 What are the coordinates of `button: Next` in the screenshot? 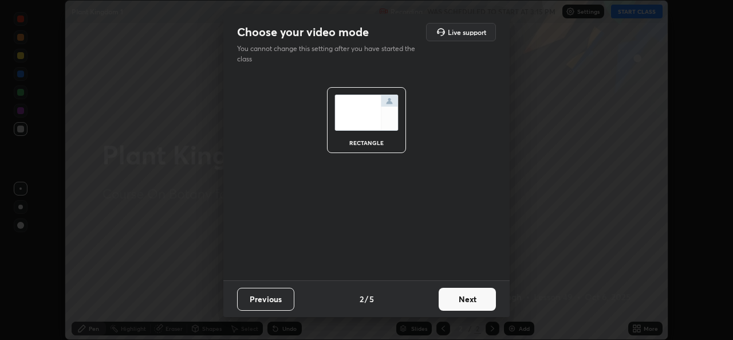 It's located at (467, 299).